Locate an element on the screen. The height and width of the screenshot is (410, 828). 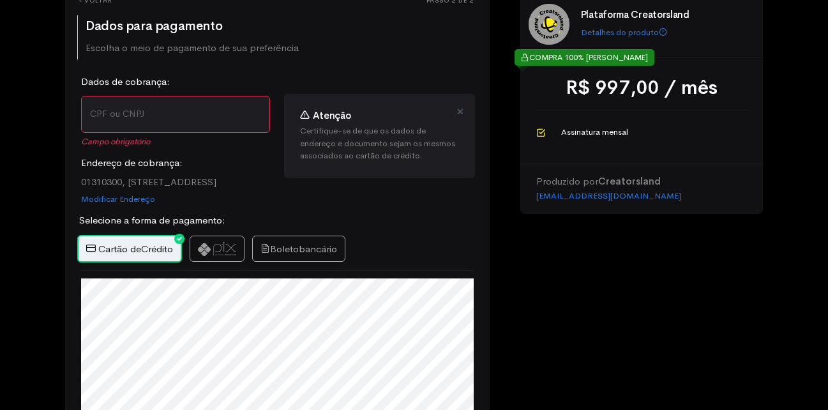
label: Selecione a forma de pagamento: is located at coordinates (152, 220).